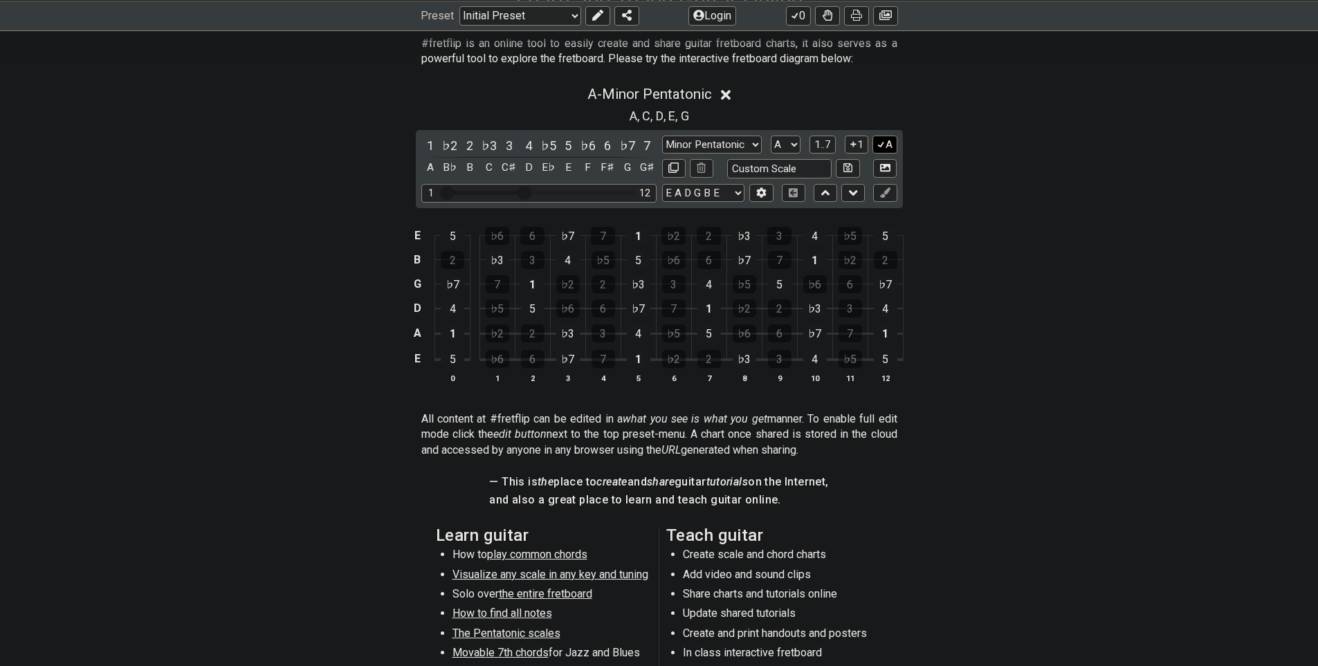  Describe the element at coordinates (828, 15) in the screenshot. I see `button: Toggle Dexterity for all fretkits` at that location.